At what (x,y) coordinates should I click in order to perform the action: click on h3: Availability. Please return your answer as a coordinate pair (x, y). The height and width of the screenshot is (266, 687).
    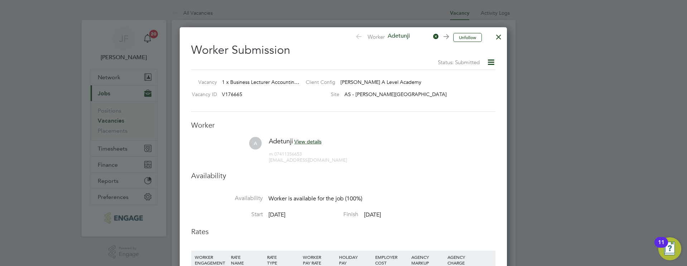
    Looking at the image, I should click on (344, 176).